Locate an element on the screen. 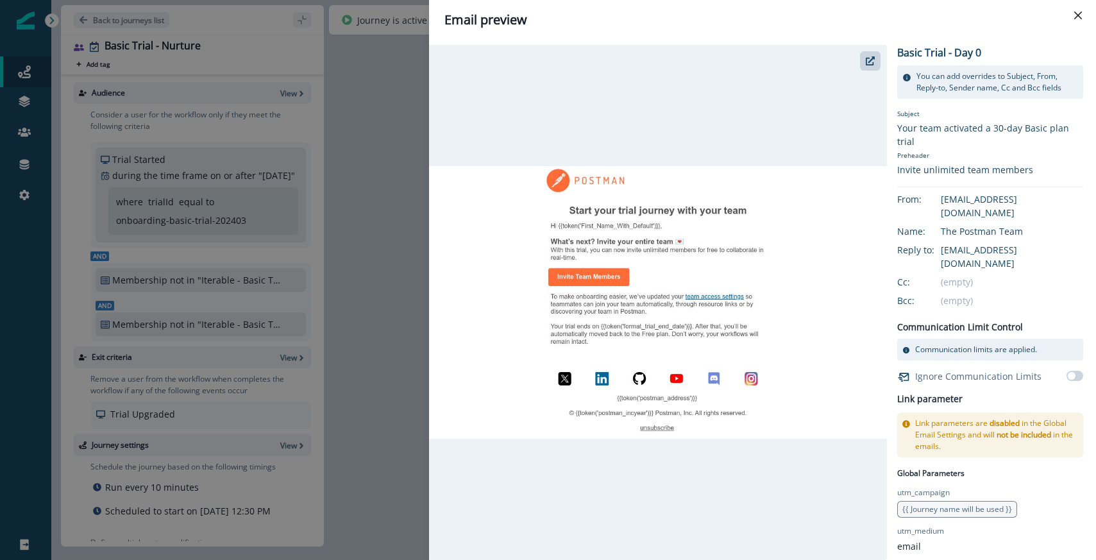 Image resolution: width=1096 pixels, height=560 pixels. p: email is located at coordinates (909, 546).